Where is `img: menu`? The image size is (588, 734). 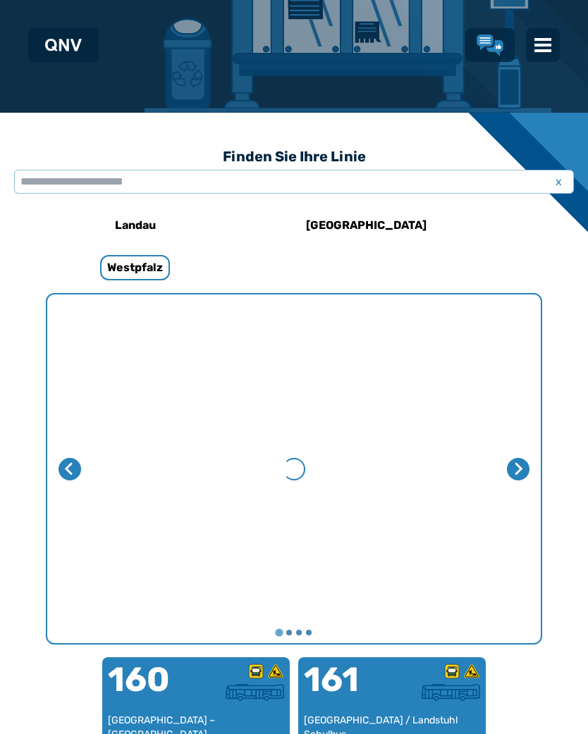
img: menu is located at coordinates (543, 45).